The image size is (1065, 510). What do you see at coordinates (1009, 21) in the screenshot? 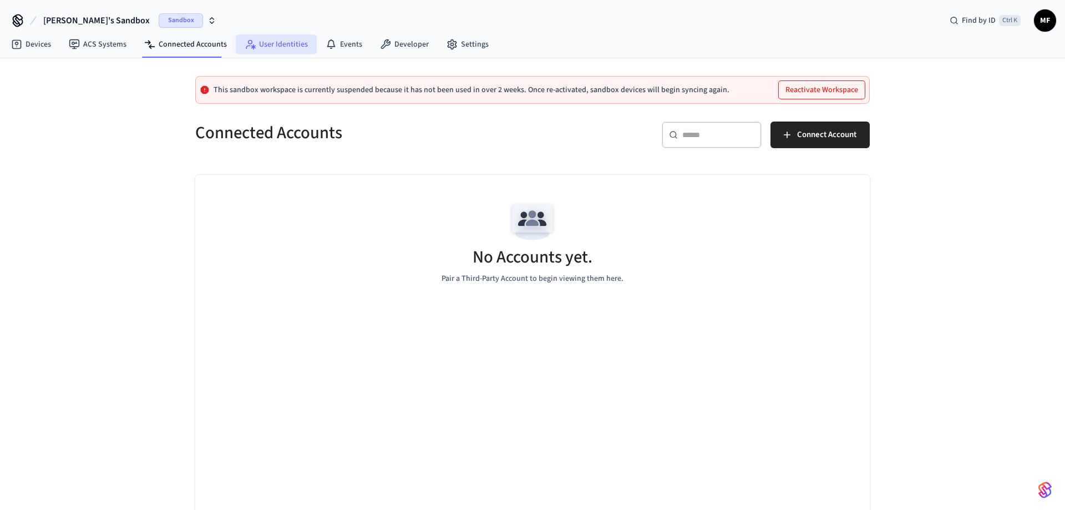
I see `span: Ctrl K` at bounding box center [1009, 21].